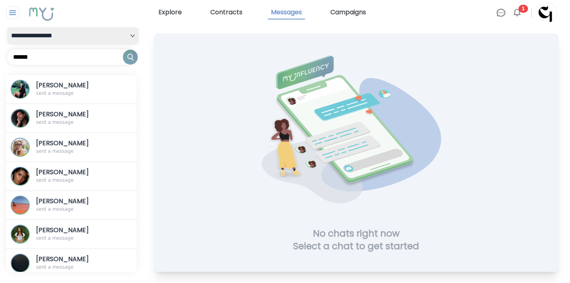 The height and width of the screenshot is (283, 570). What do you see at coordinates (130, 57) in the screenshot?
I see `img: Search` at bounding box center [130, 57].